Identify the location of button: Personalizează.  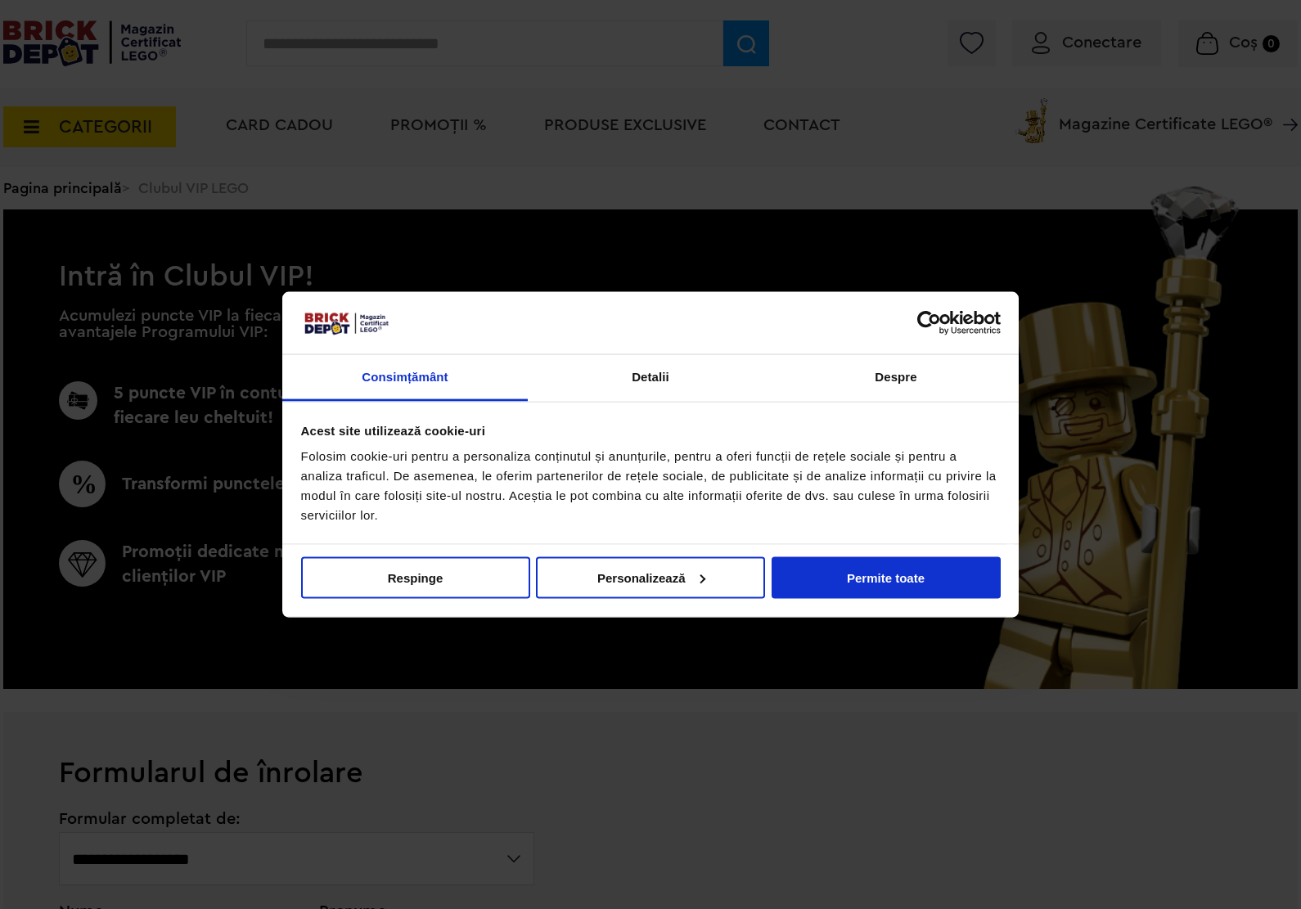
(650, 577).